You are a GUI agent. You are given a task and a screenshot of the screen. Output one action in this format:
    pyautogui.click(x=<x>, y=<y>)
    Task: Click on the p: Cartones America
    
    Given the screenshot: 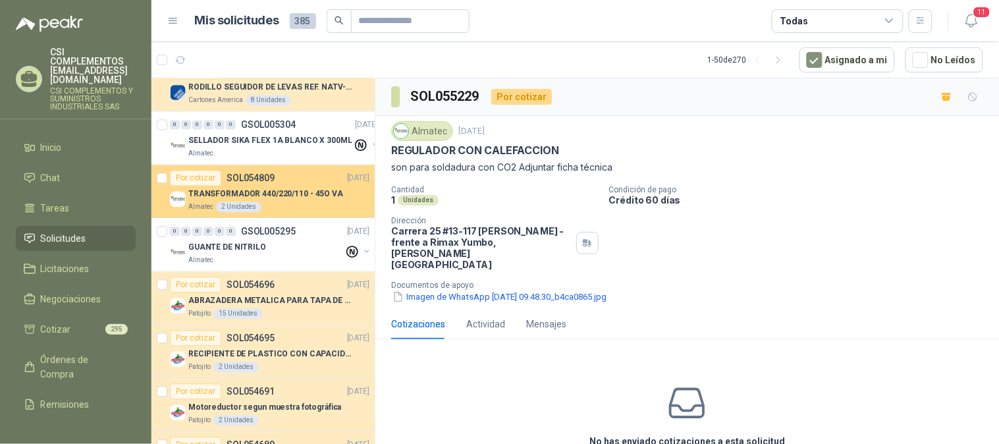 What is the action you would take?
    pyautogui.click(x=215, y=101)
    